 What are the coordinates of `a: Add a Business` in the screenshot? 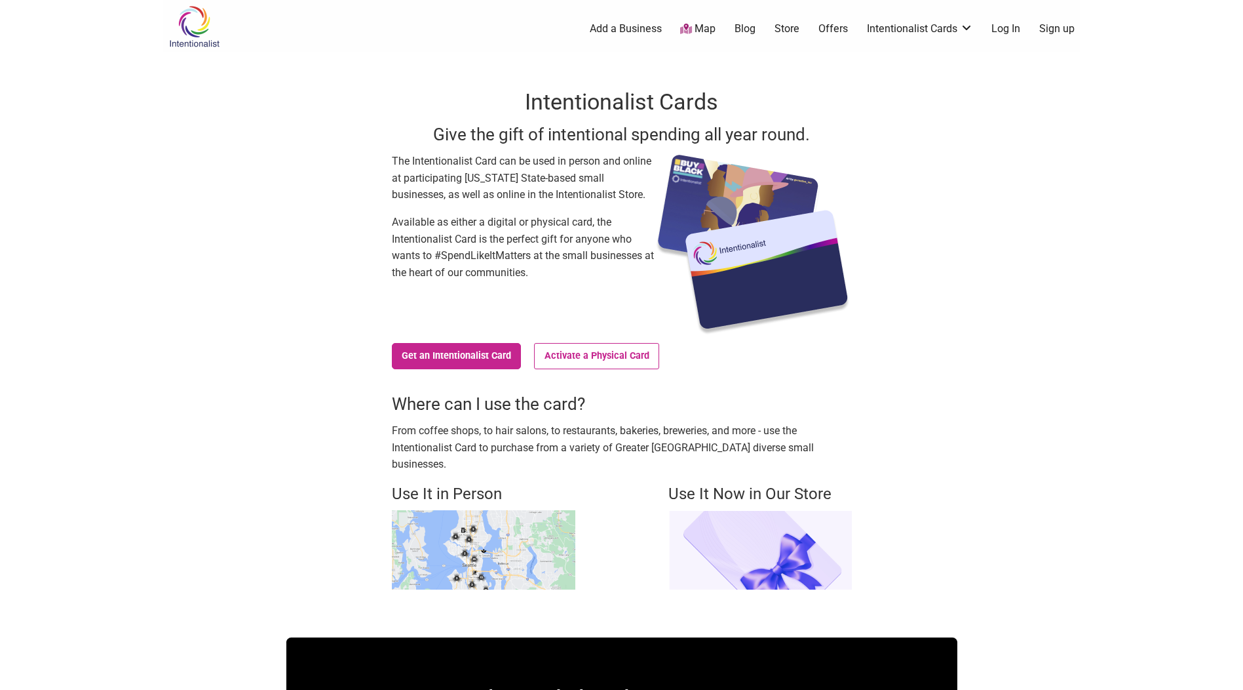 It's located at (626, 29).